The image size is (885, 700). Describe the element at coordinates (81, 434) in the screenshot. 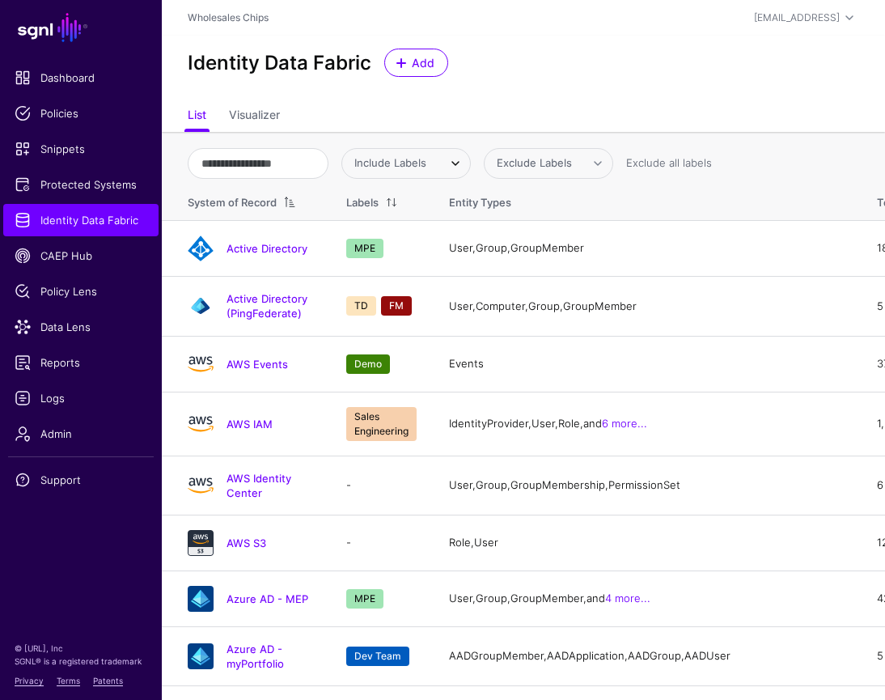

I see `a: Admin` at that location.